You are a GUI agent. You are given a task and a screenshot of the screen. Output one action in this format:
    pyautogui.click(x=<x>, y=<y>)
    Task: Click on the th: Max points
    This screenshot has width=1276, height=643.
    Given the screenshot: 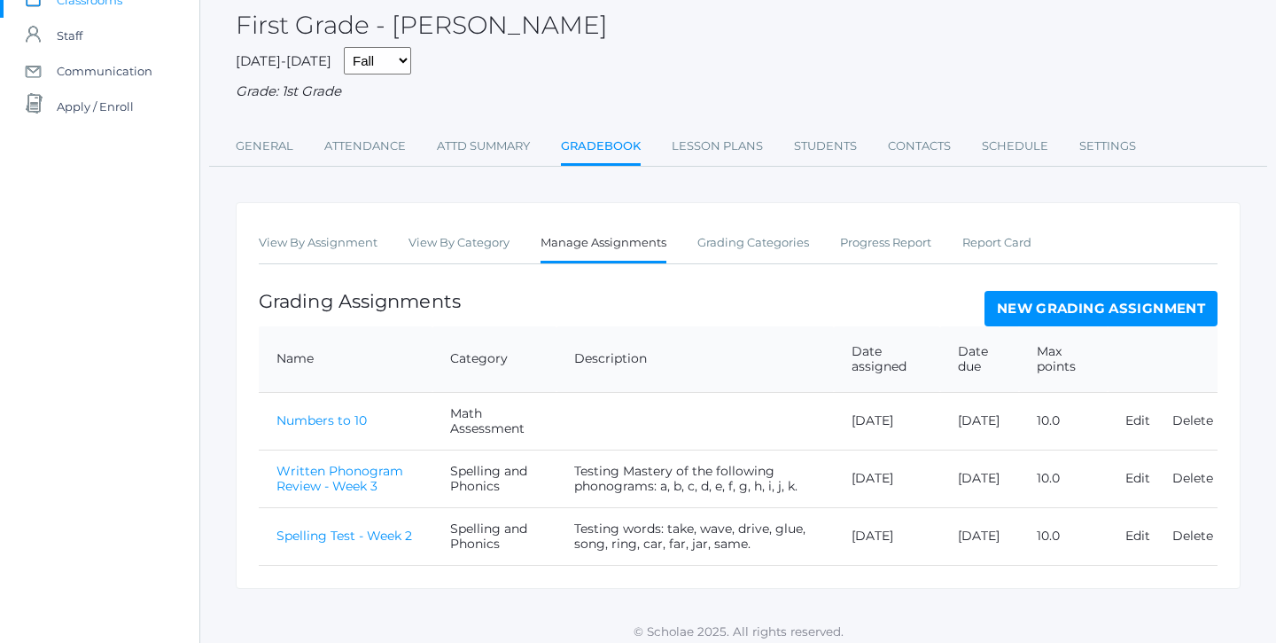 What is the action you would take?
    pyautogui.click(x=1063, y=359)
    